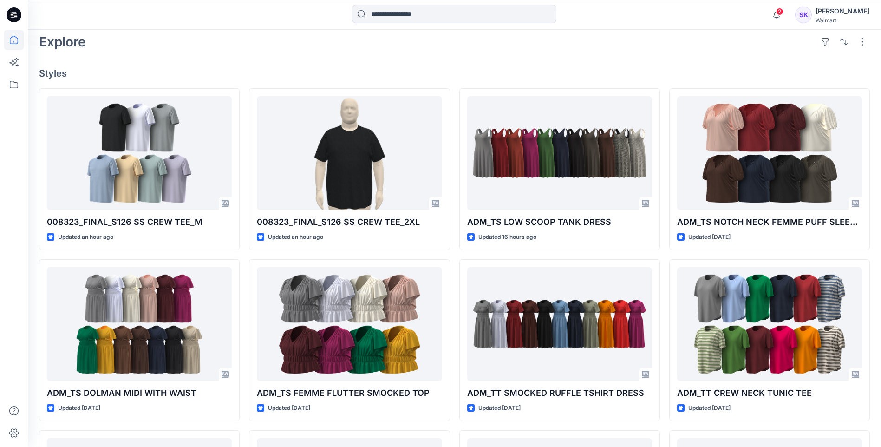 This screenshot has height=447, width=881. What do you see at coordinates (349, 153) in the screenshot?
I see `a: 008323_FINAL_S126 SS CREW TEE_2XL` at bounding box center [349, 153].